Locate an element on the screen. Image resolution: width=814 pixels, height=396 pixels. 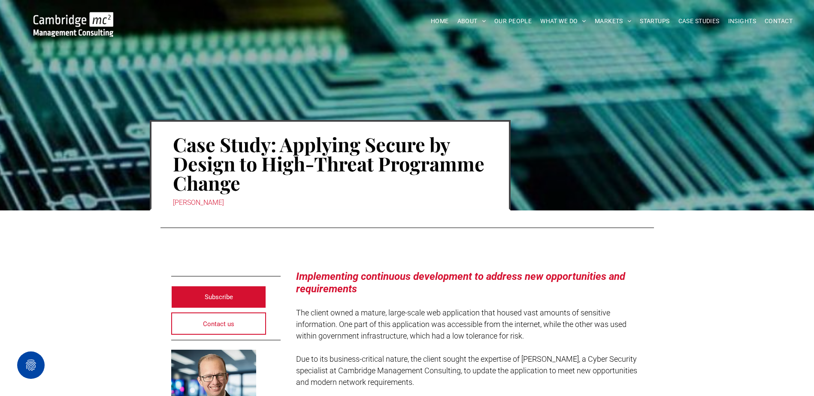
span: Subscribe is located at coordinates (219, 297).